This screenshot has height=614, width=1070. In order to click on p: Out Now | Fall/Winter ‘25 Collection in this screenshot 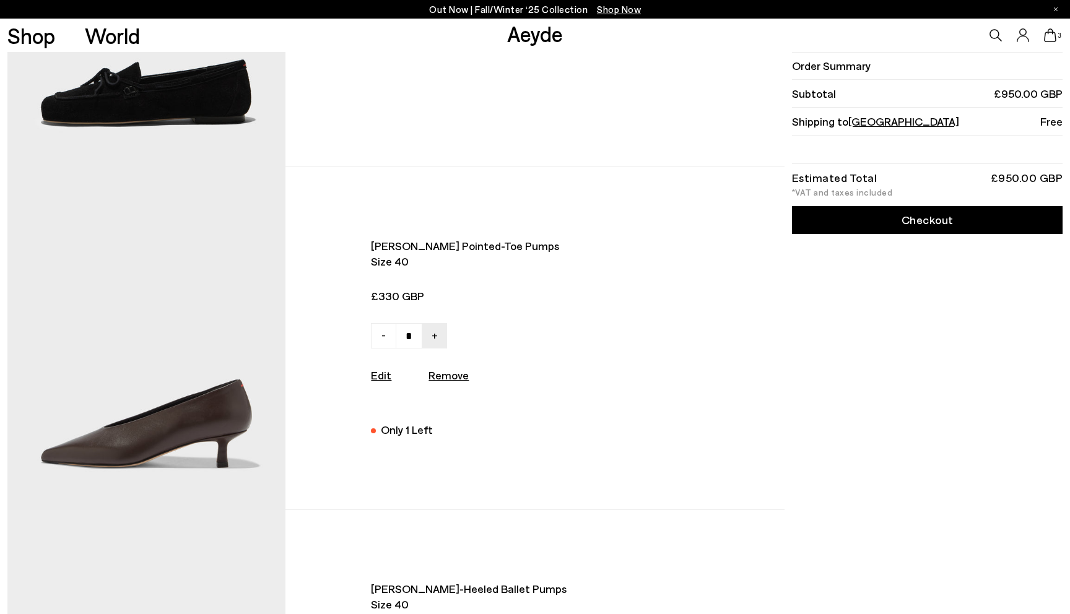, I will do `click(535, 9)`.